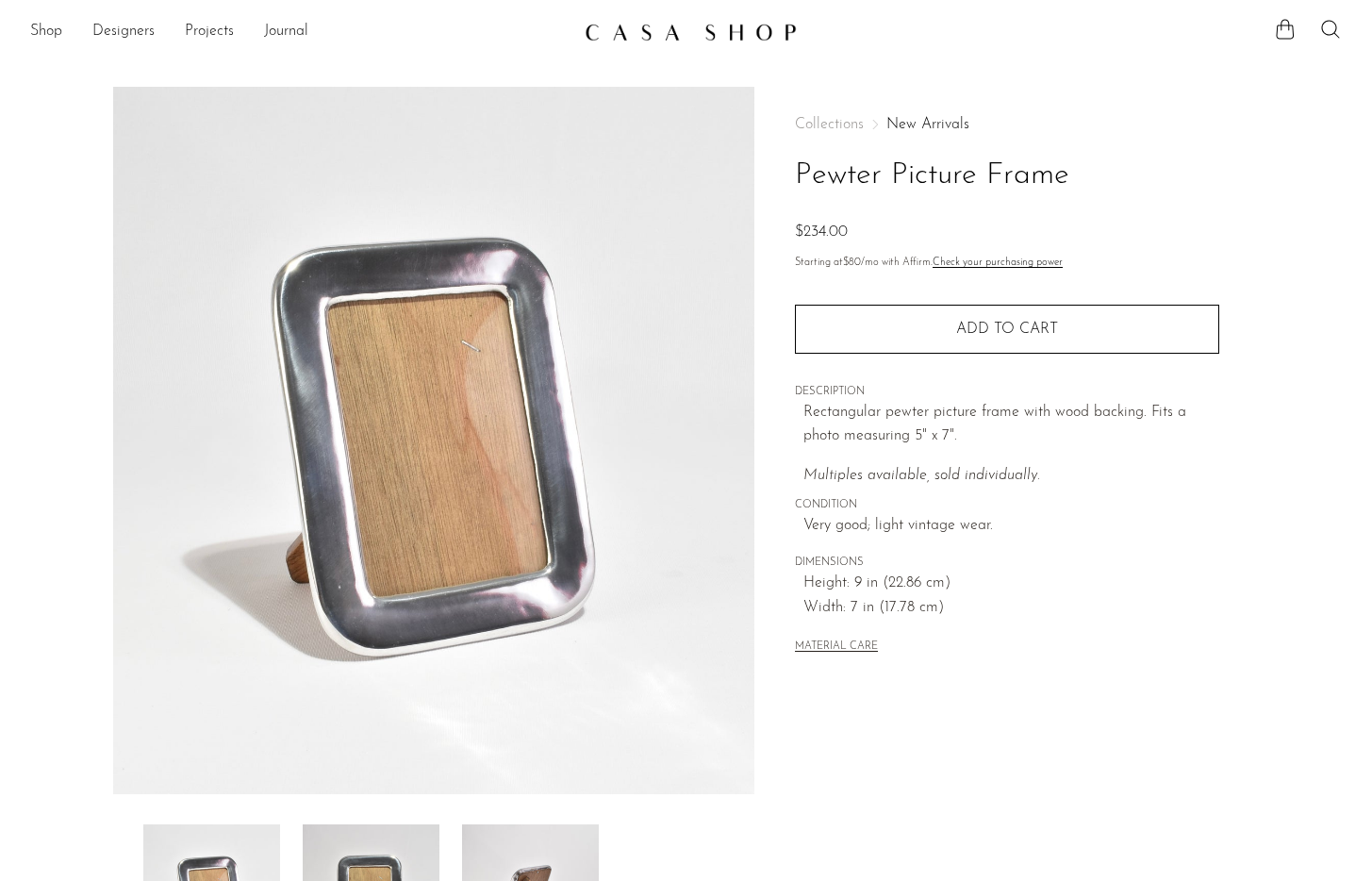 Image resolution: width=1372 pixels, height=881 pixels. What do you see at coordinates (1008, 393) in the screenshot?
I see `span: DESCRIPTION` at bounding box center [1008, 393].